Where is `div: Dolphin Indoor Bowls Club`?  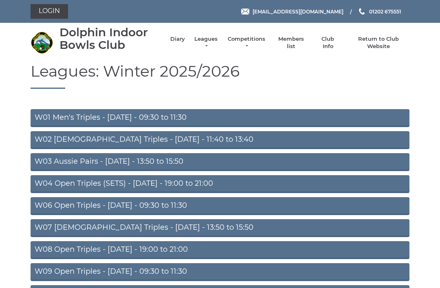 div: Dolphin Indoor Bowls Club is located at coordinates (111, 39).